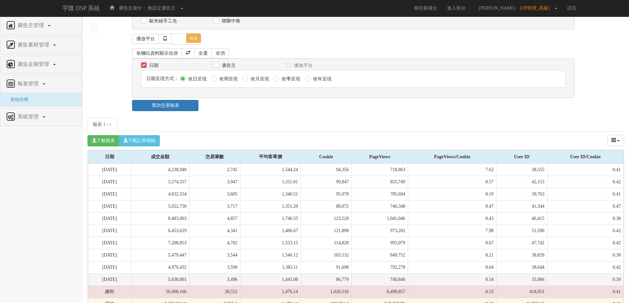 The image size is (629, 303). I want to click on td: 718,863, so click(380, 170).